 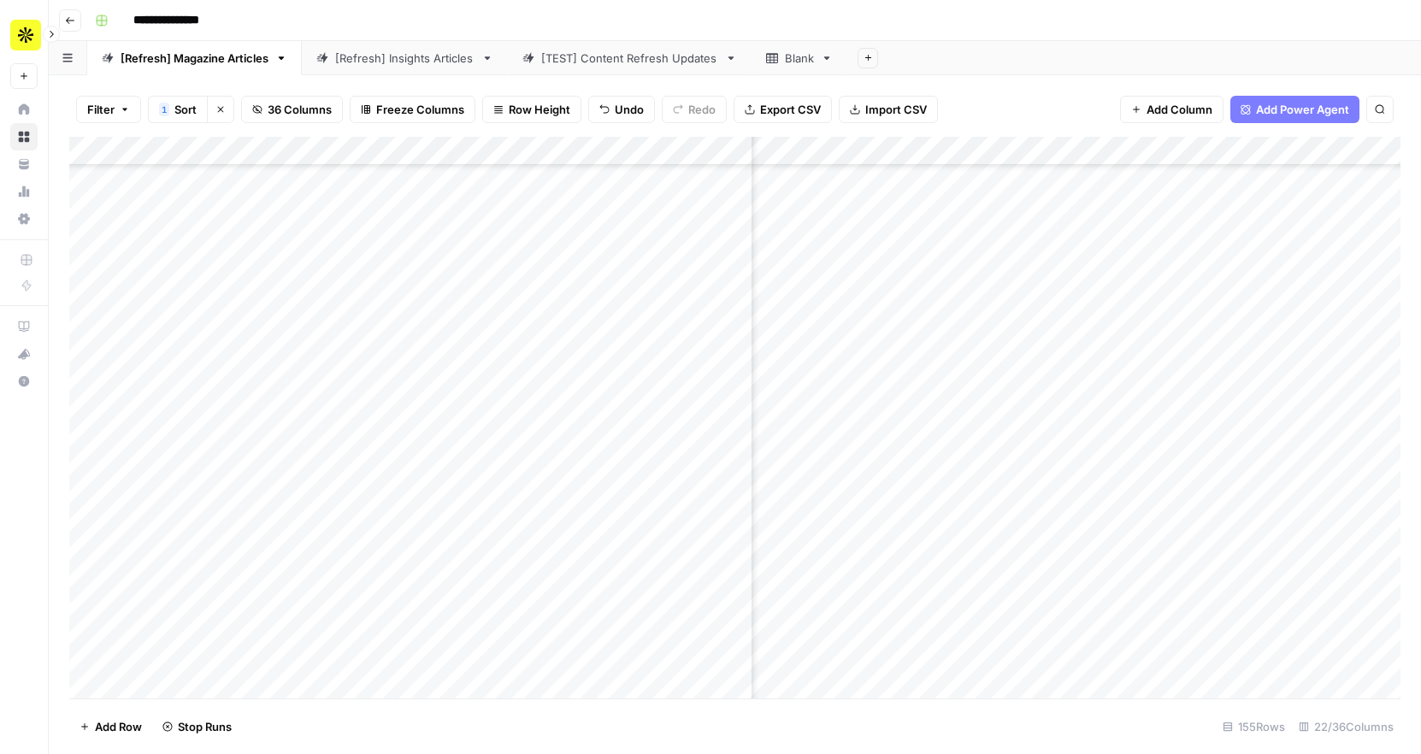 I want to click on span: Row Height, so click(x=540, y=109).